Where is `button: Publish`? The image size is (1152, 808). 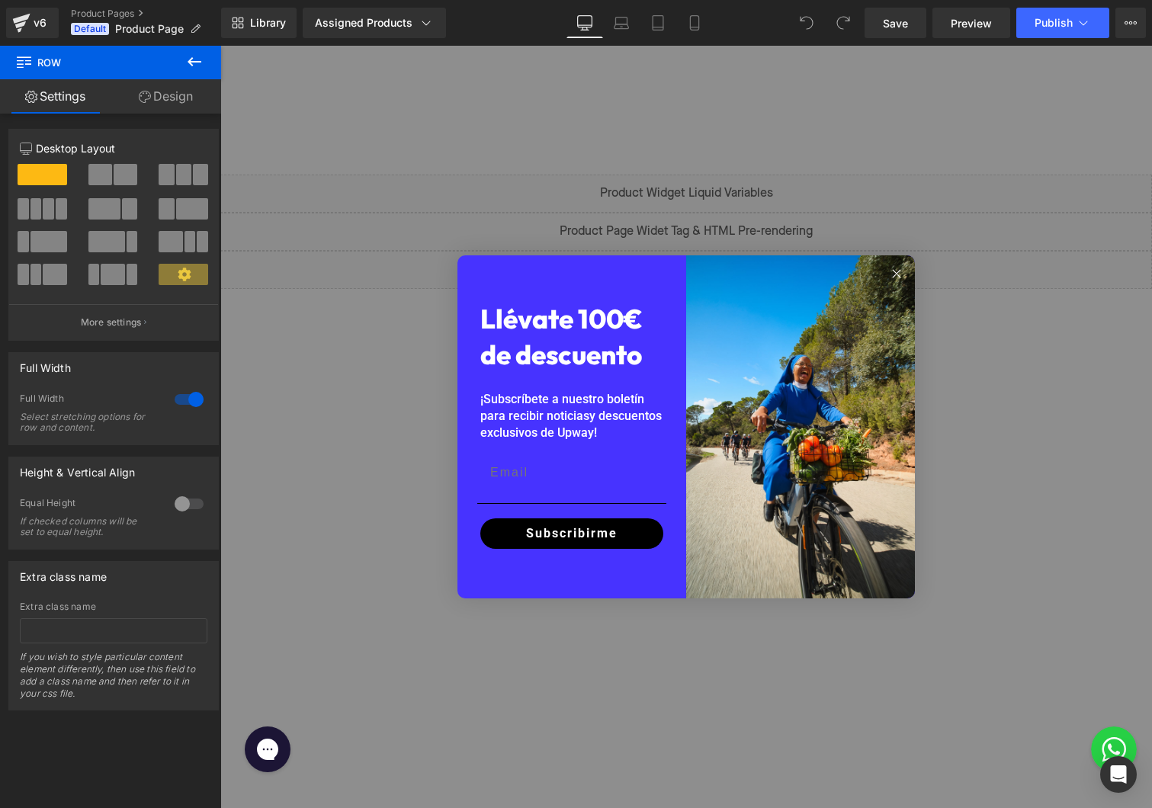
button: Publish is located at coordinates (1062, 23).